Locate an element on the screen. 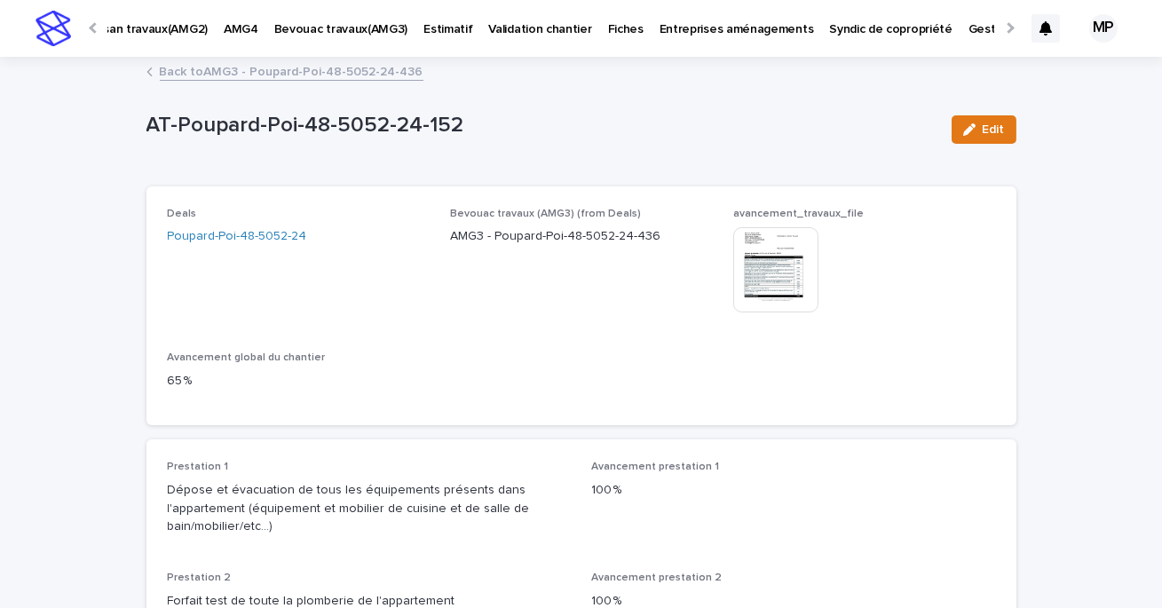 The width and height of the screenshot is (1162, 608). p: Dépose et évacuation de tous les équipements présents dans l'appartement (équipement et mobilier ... is located at coordinates (369, 508).